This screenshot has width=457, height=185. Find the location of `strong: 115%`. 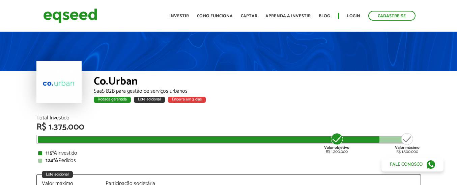

strong: 115% is located at coordinates (51, 153).